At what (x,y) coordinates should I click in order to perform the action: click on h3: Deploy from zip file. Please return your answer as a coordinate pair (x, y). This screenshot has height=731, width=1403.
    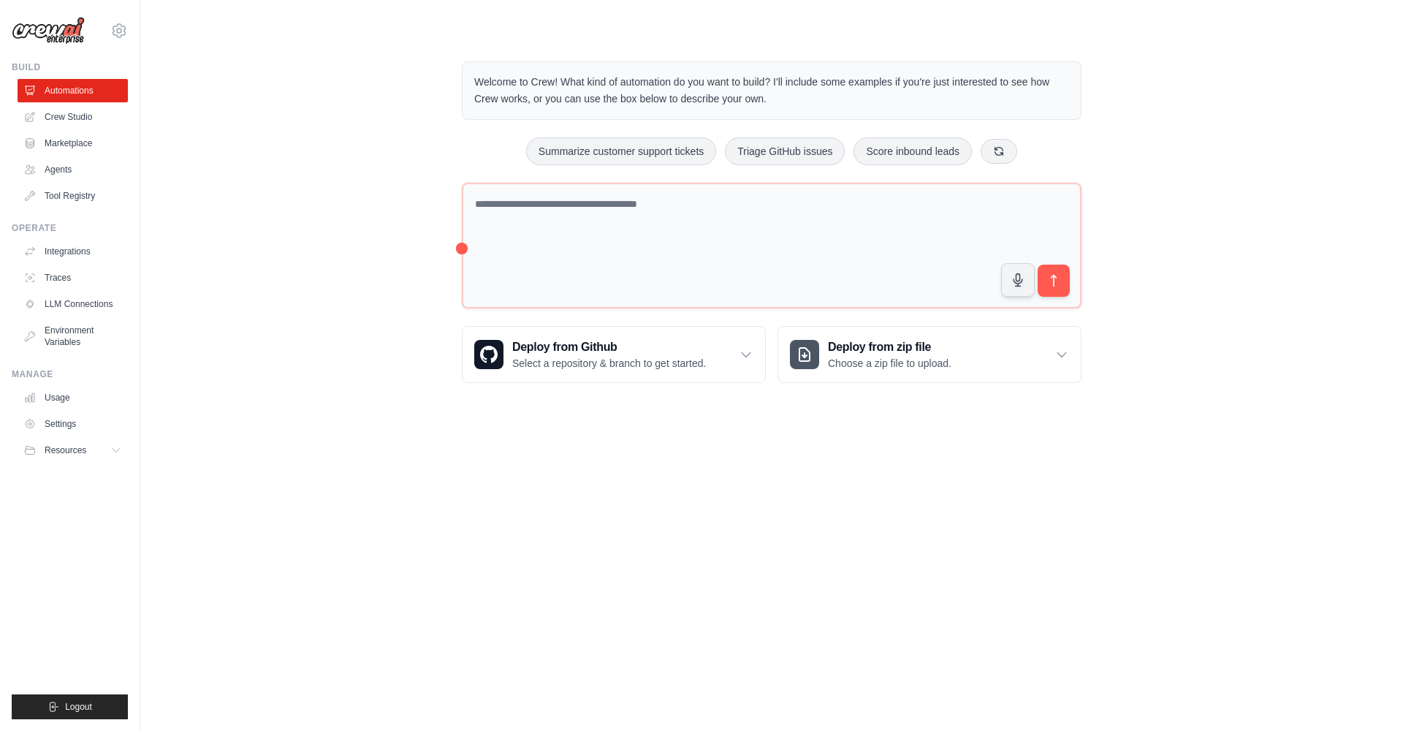
    Looking at the image, I should click on (889, 347).